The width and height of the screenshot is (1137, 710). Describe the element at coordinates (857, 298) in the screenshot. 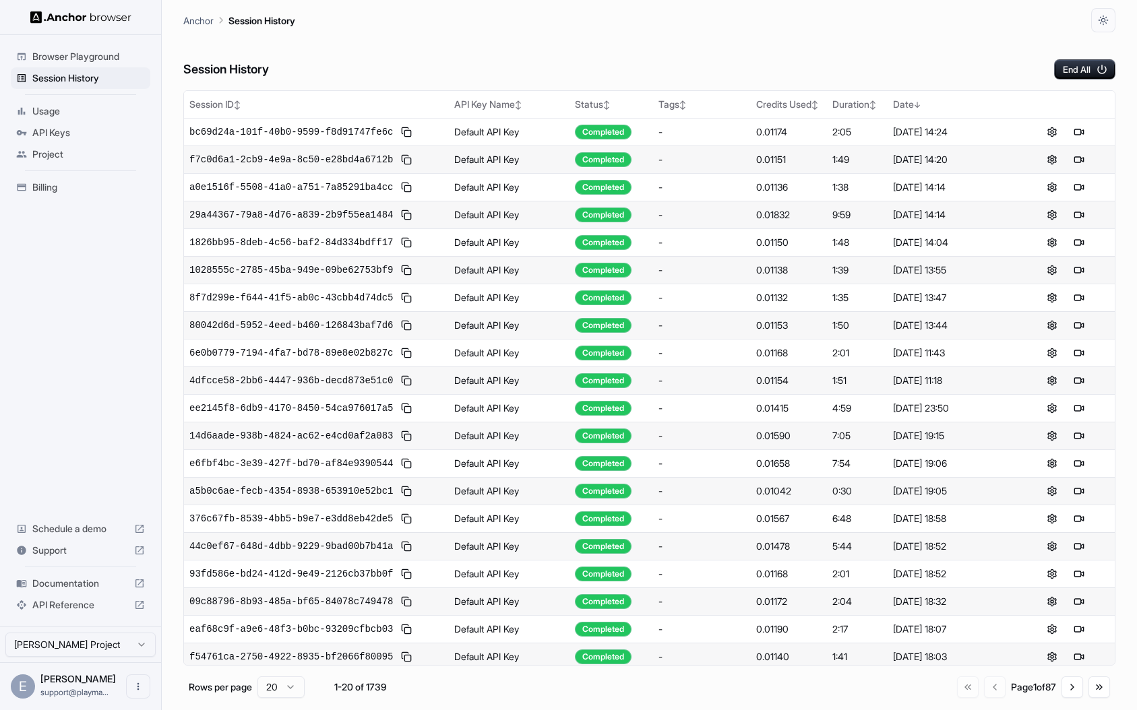

I see `div: 1:35` at that location.